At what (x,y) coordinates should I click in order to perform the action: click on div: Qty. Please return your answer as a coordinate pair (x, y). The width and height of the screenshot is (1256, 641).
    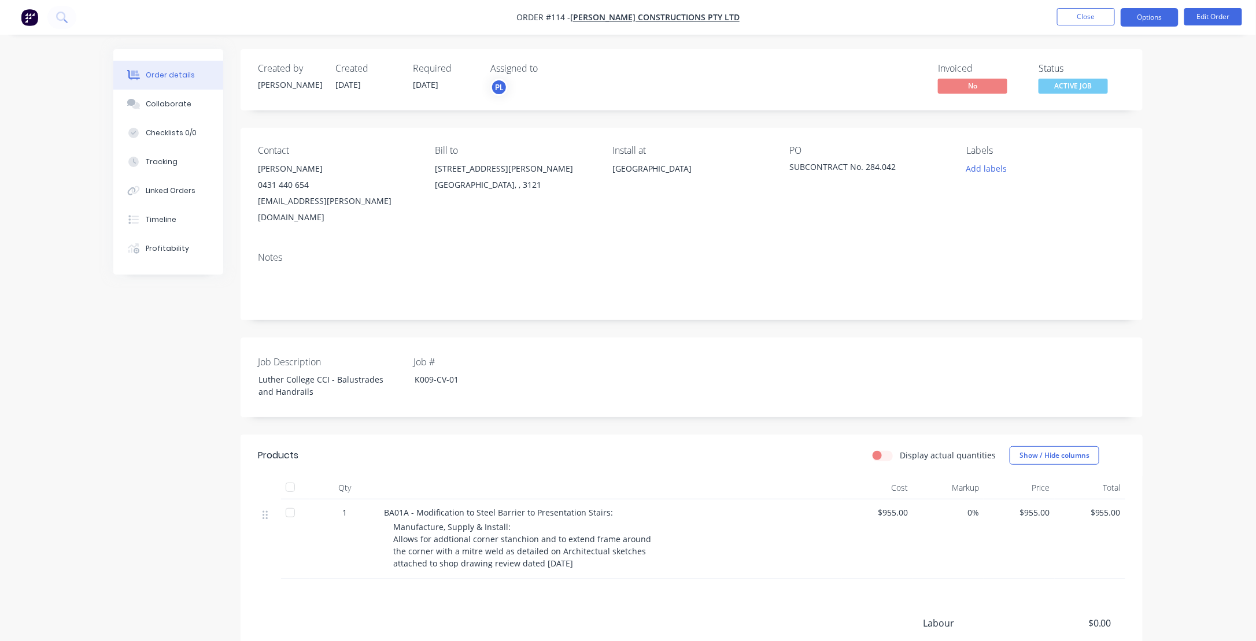
    Looking at the image, I should click on (345, 488).